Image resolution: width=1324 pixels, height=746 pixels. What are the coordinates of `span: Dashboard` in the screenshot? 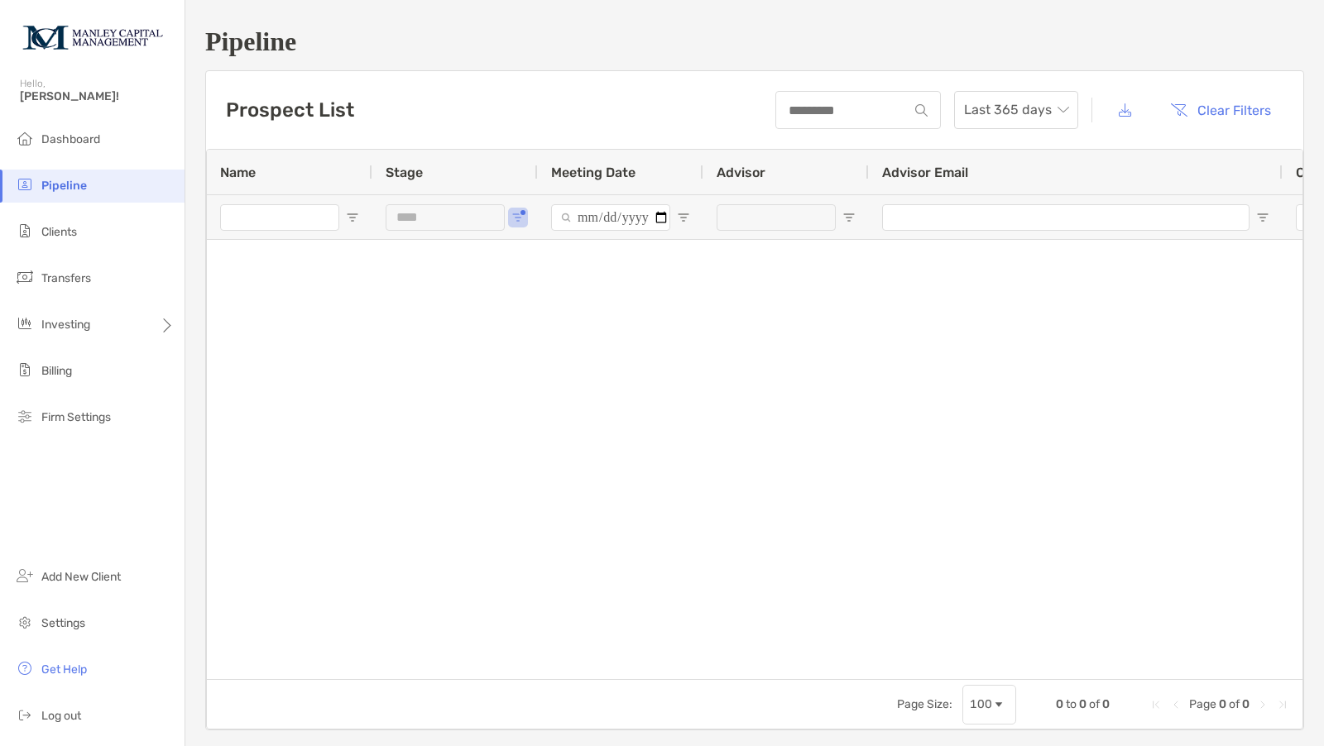 It's located at (70, 139).